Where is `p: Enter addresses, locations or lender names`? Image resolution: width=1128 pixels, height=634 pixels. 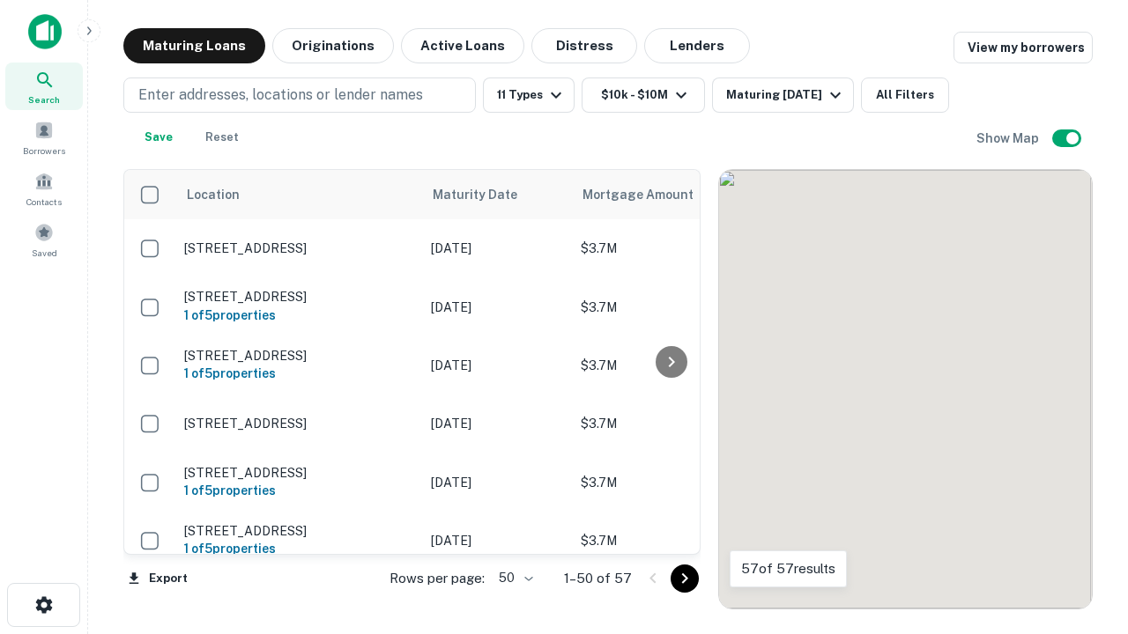
p: Enter addresses, locations or lender names is located at coordinates (280, 95).